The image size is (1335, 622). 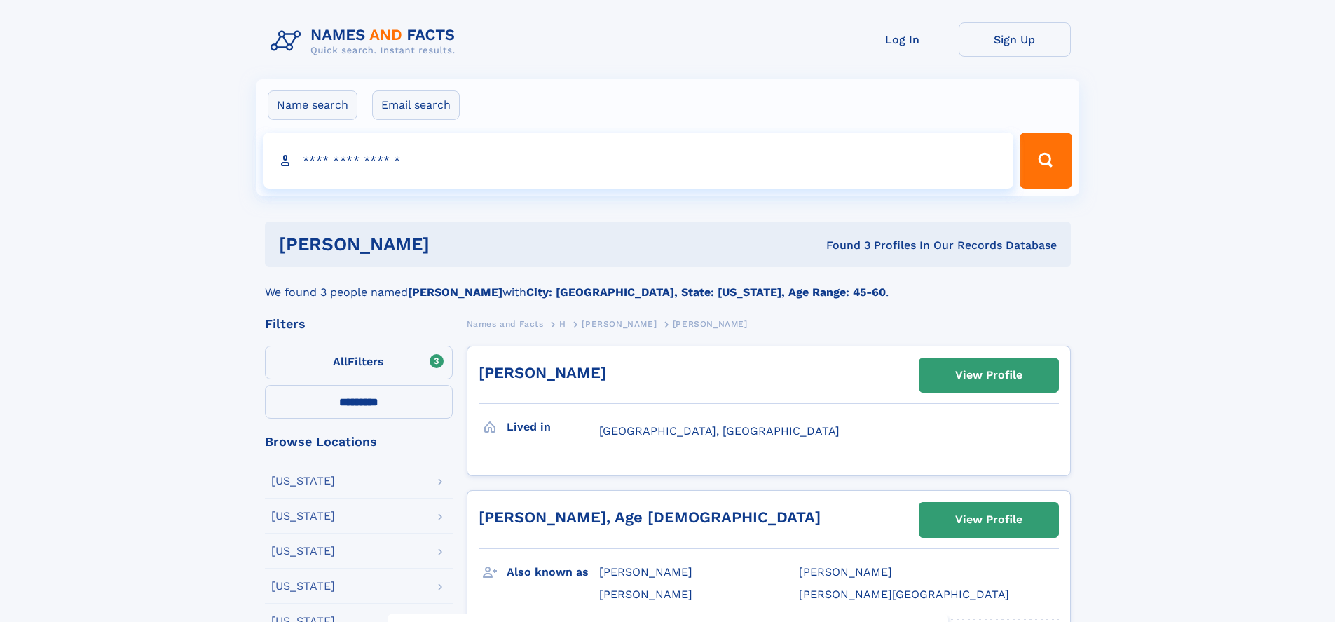 I want to click on img: Logo Names and Facts, so click(x=366, y=41).